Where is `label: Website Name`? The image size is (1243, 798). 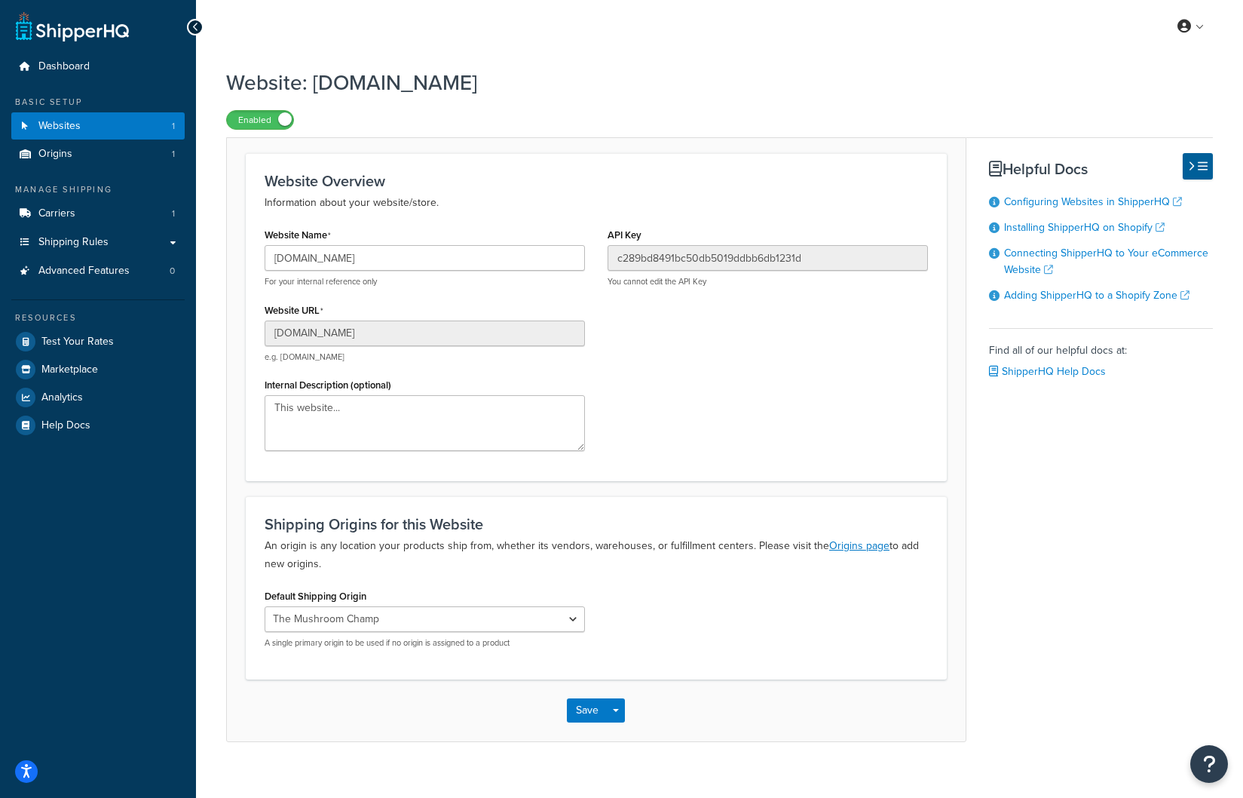 label: Website Name is located at coordinates (298, 235).